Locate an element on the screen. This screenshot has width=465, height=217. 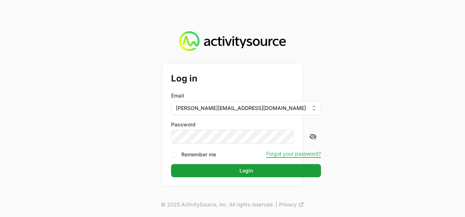
h2: Log in is located at coordinates (246, 79).